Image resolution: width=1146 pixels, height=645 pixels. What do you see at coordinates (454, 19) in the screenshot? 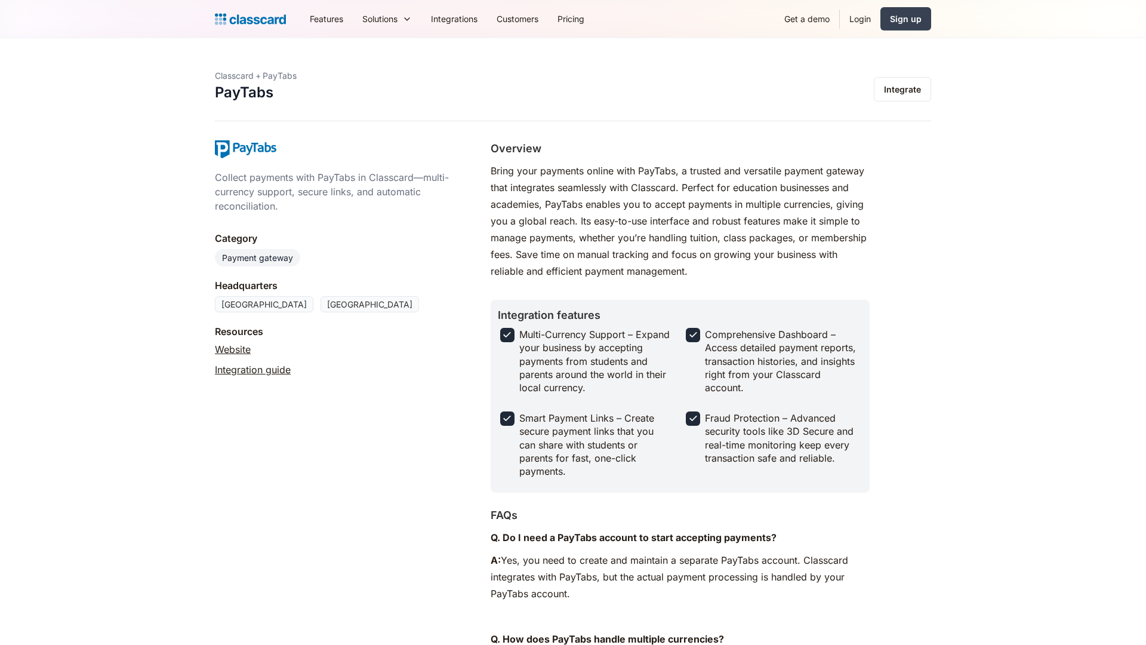
I see `a: Integrations` at bounding box center [454, 19].